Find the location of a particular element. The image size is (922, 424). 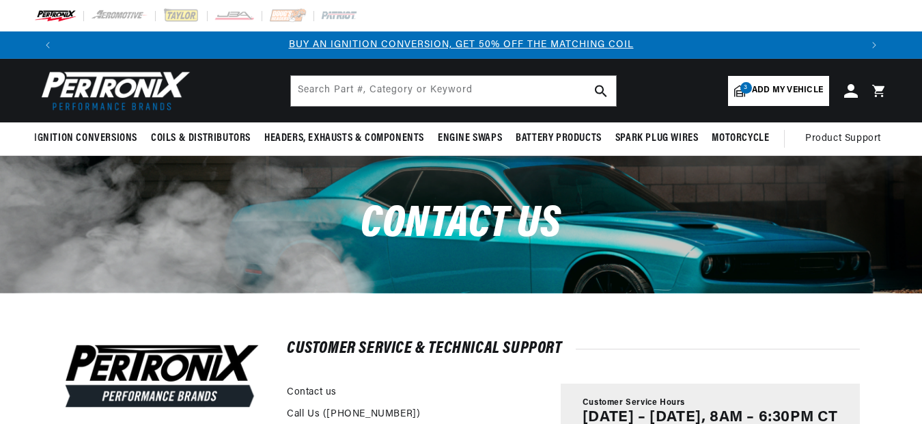

a: Contact us is located at coordinates (312, 392).